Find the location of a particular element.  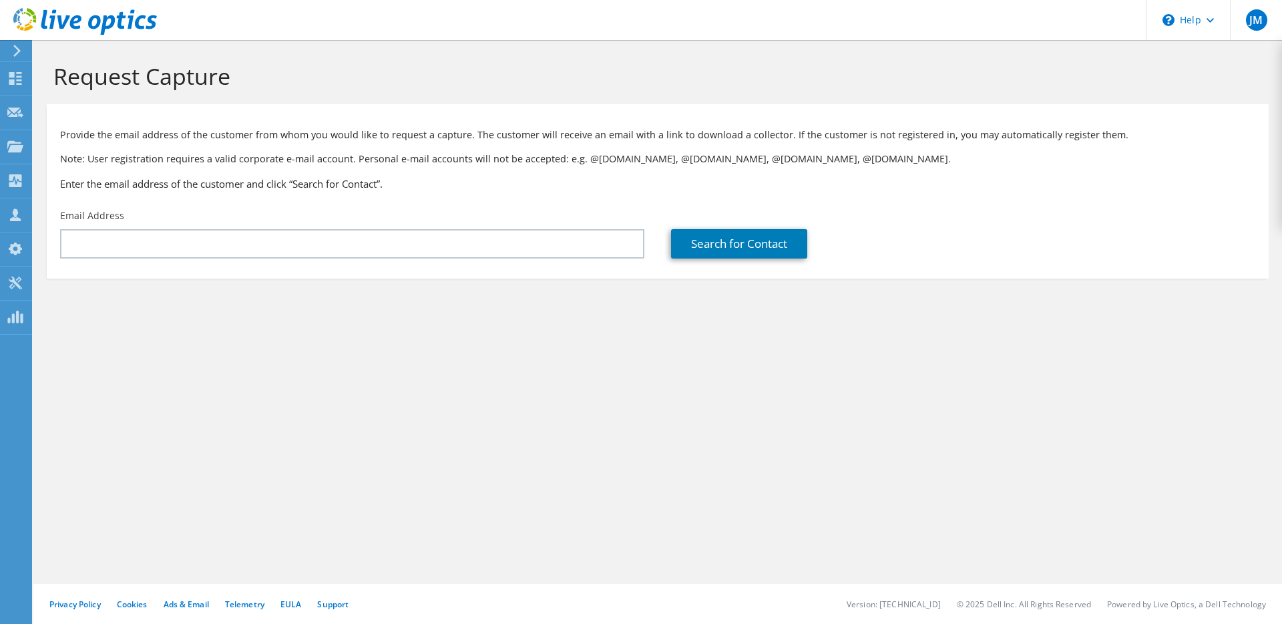

svg: \n is located at coordinates (1169, 20).